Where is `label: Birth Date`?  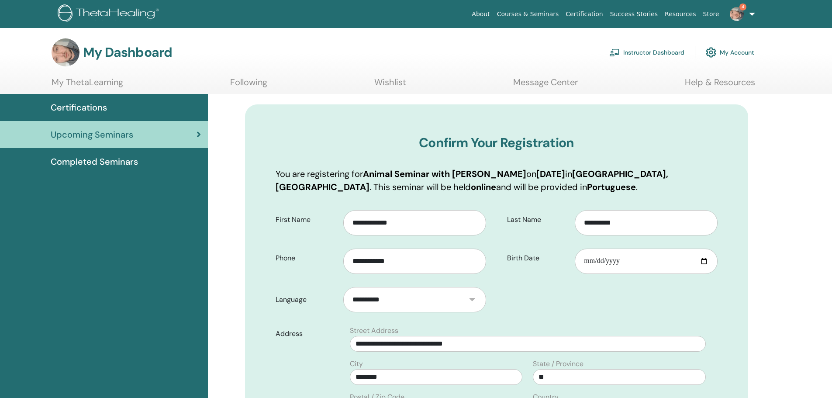
label: Birth Date is located at coordinates (537, 258).